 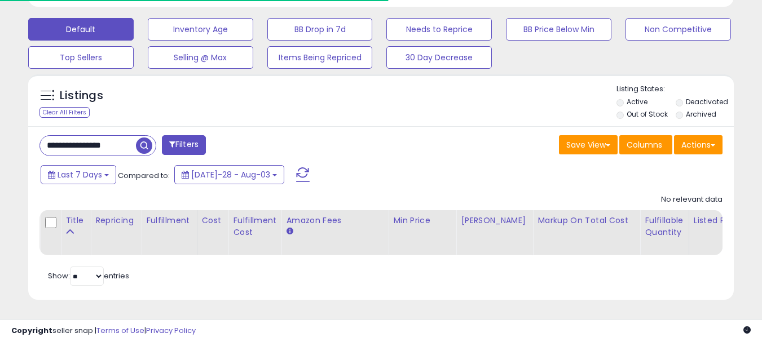 I want to click on label: Archived, so click(x=701, y=114).